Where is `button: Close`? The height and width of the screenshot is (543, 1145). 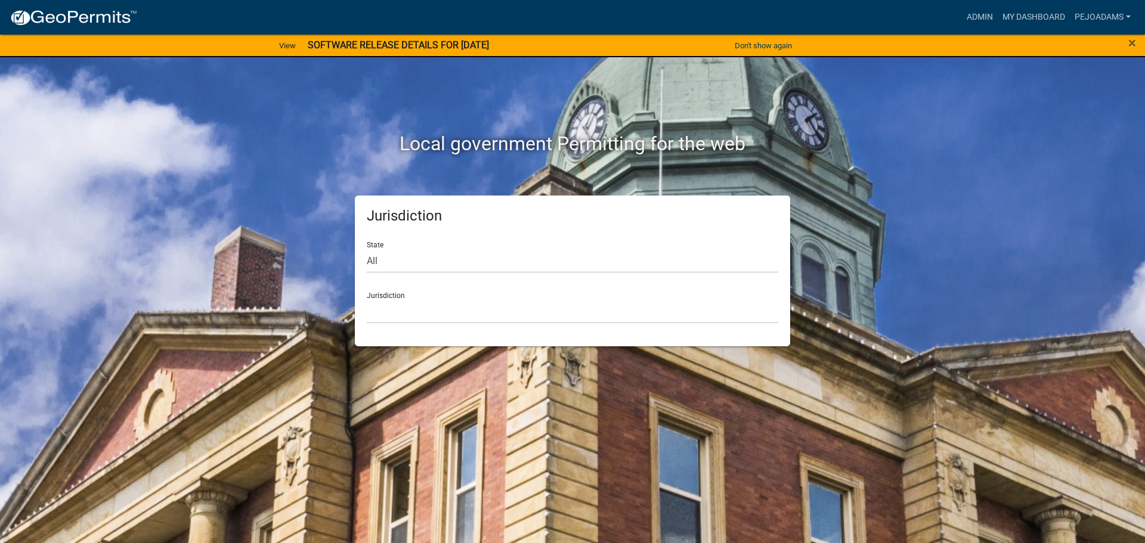
button: Close is located at coordinates (1132, 43).